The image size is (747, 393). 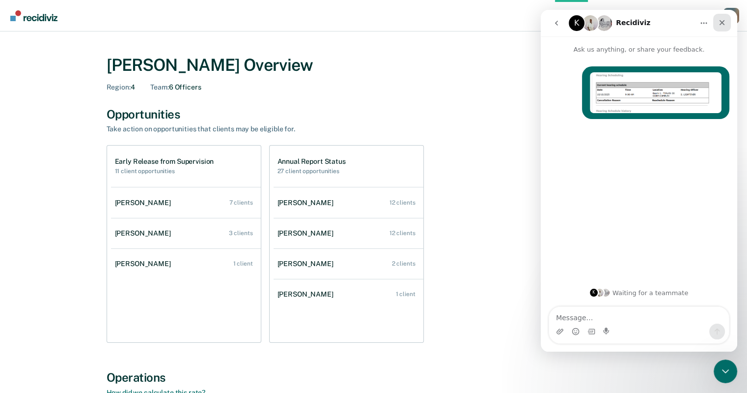 What do you see at coordinates (279, 129) in the screenshot?
I see `div: Take action on opportunities that clients may be eligible for.` at bounding box center [279, 129].